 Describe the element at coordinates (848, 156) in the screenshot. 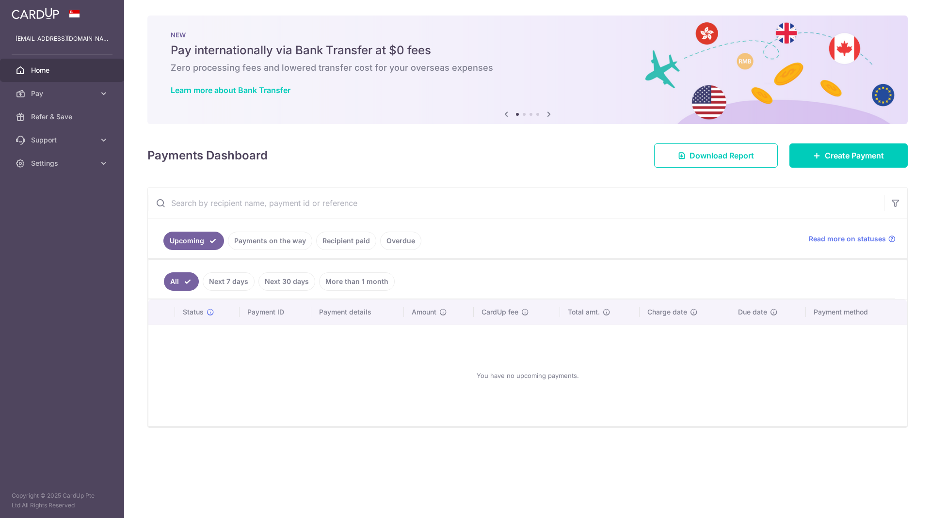

I see `a: Create Payment` at that location.